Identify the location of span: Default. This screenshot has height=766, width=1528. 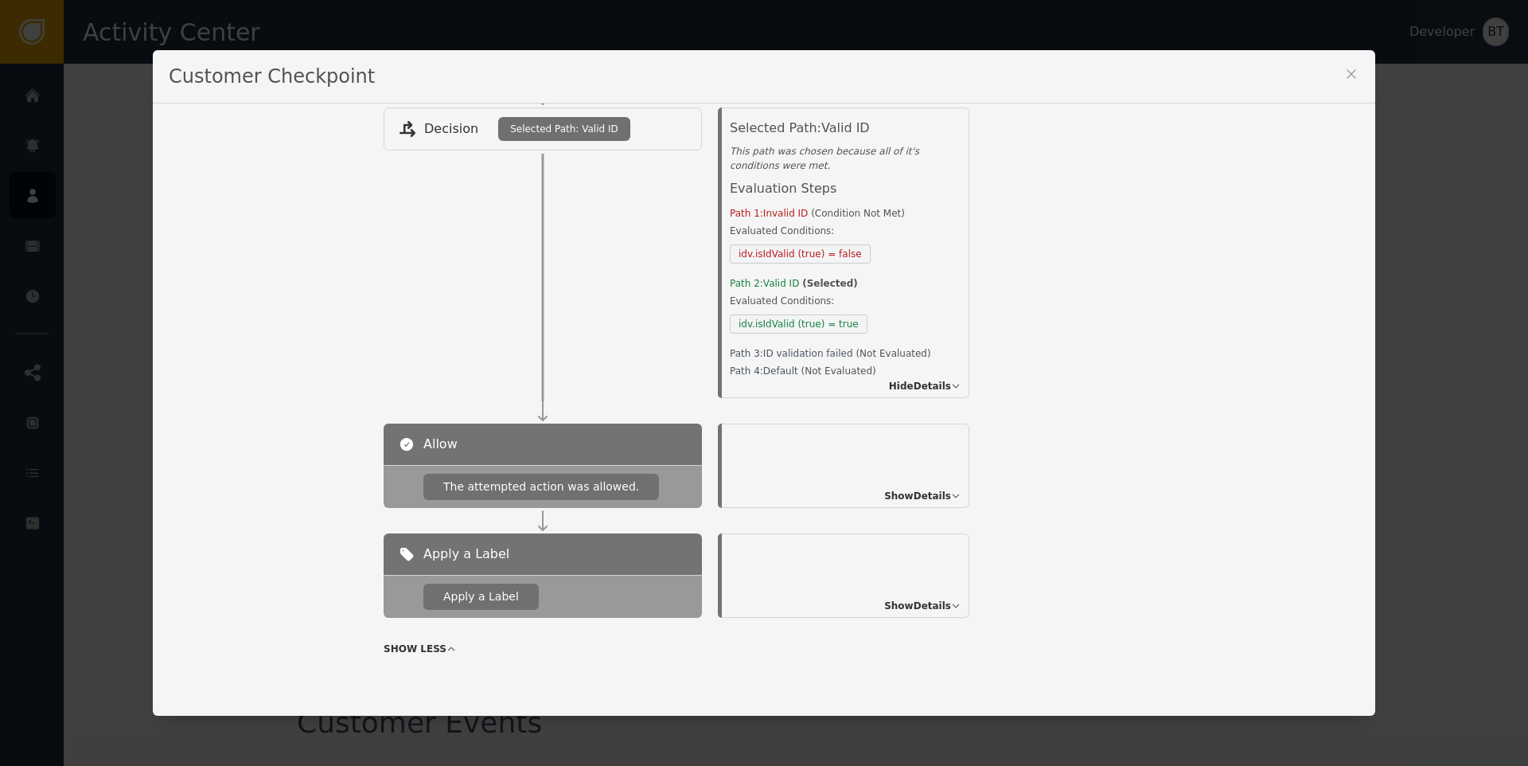
(782, 371).